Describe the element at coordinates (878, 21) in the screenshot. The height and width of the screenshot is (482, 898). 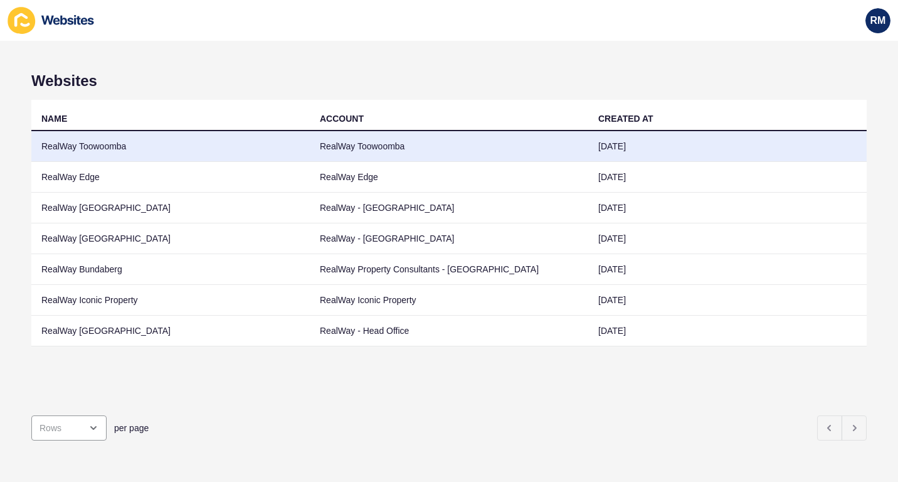
I see `span: RM` at that location.